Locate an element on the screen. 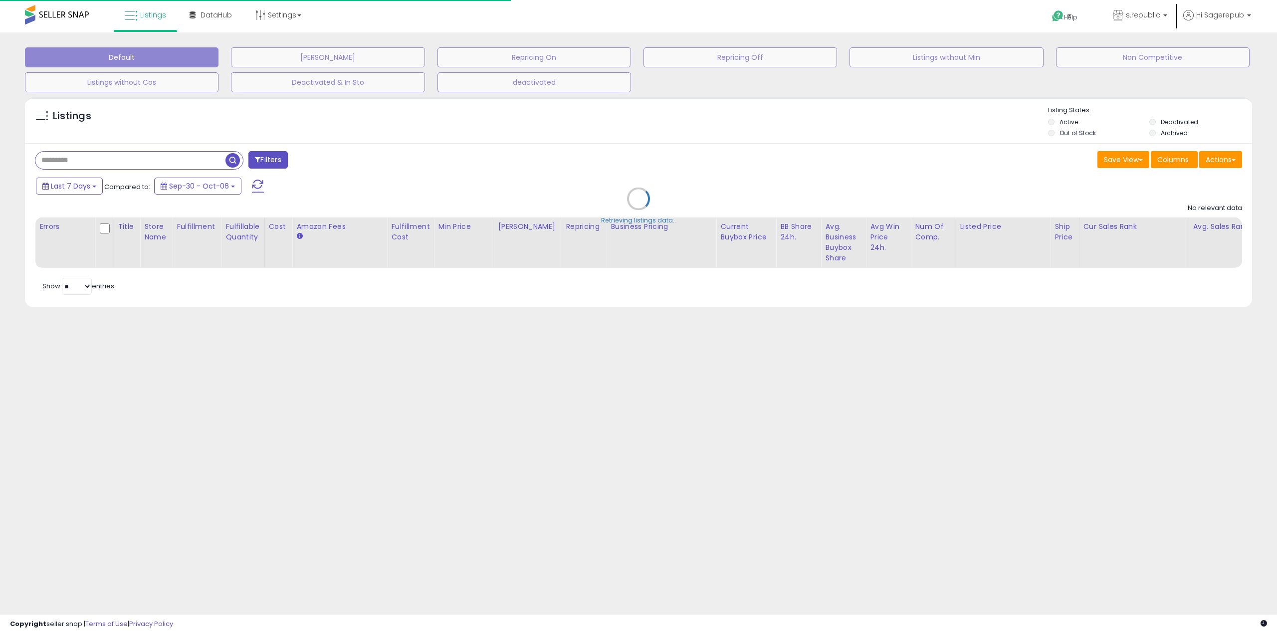 The image size is (1277, 634). button: Listings without Min is located at coordinates (946, 57).